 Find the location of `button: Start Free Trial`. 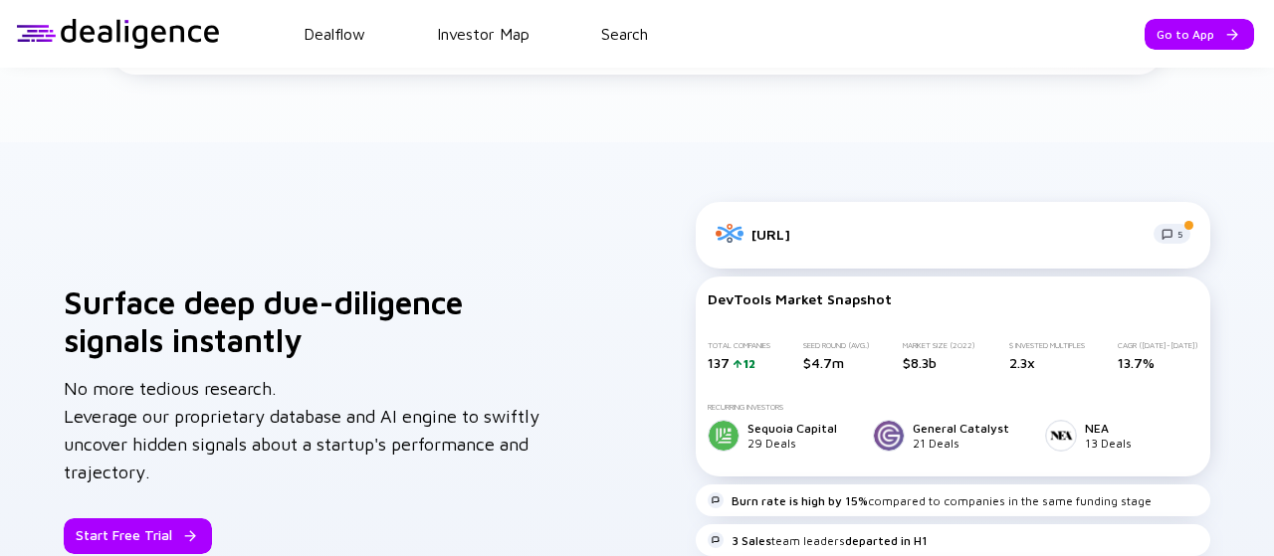

button: Start Free Trial is located at coordinates (137, 537).